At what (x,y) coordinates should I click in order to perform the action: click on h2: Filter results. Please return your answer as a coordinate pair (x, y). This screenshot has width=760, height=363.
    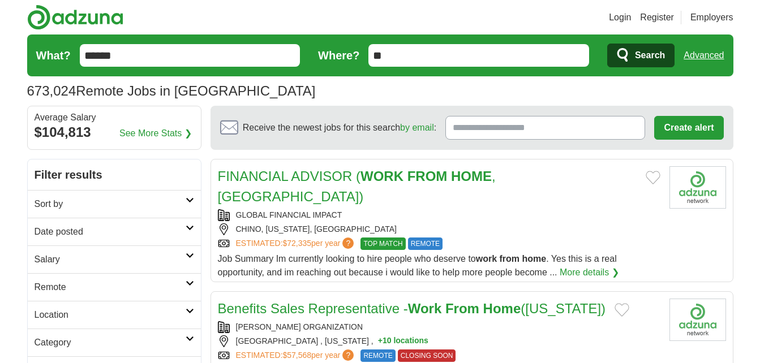
    Looking at the image, I should click on (114, 175).